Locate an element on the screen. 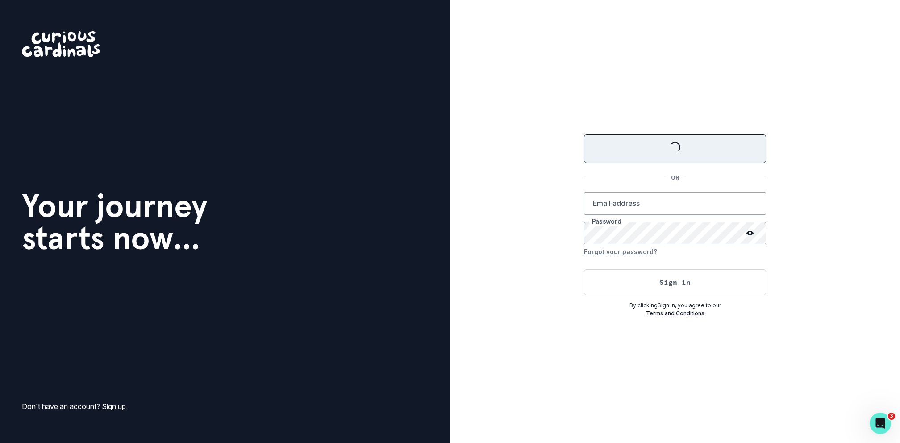 The height and width of the screenshot is (443, 900). button: Forgot your password? is located at coordinates (621, 251).